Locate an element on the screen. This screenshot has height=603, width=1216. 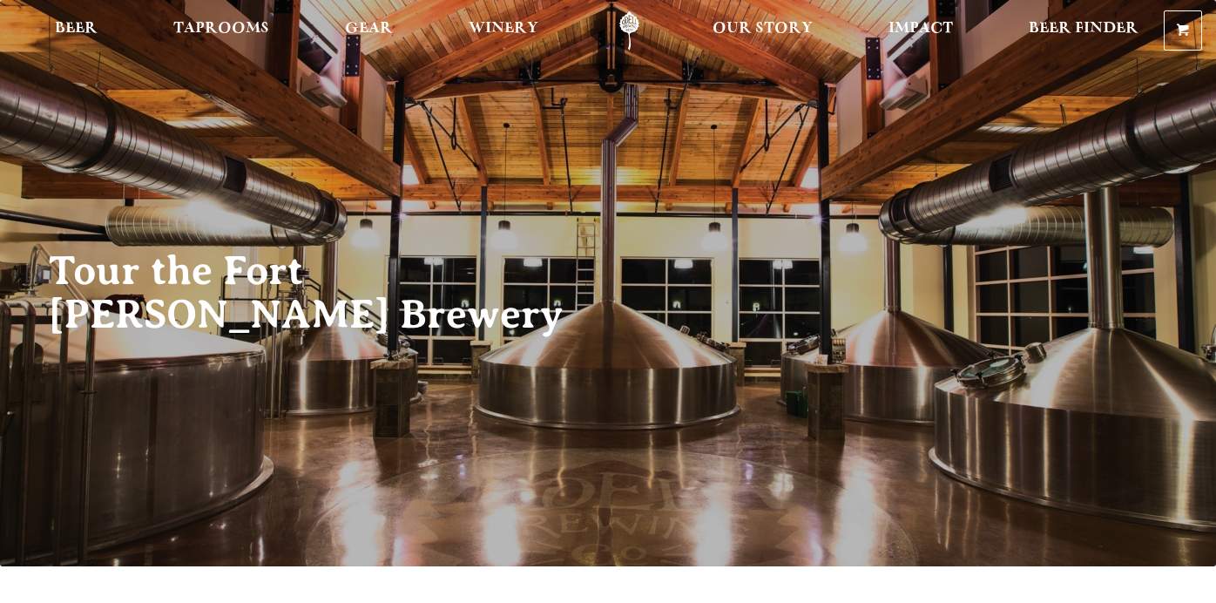
a: Beer is located at coordinates (76, 30).